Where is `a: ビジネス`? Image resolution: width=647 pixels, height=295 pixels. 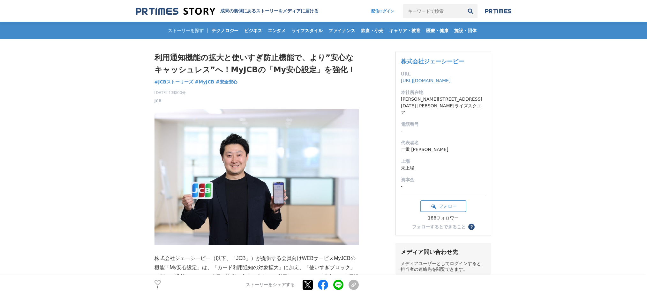 a: ビジネス is located at coordinates (253, 31).